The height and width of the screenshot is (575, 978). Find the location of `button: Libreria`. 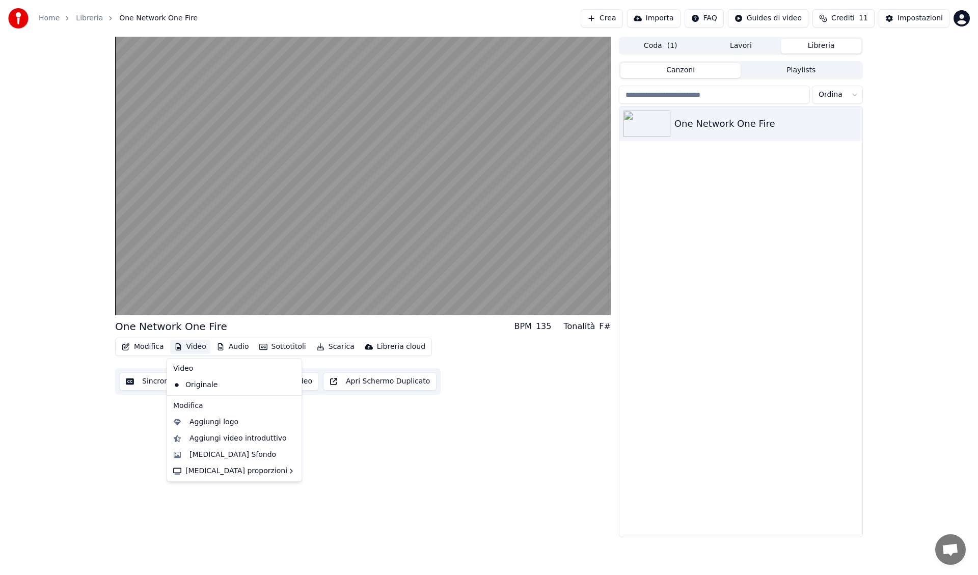

button: Libreria is located at coordinates (821, 46).